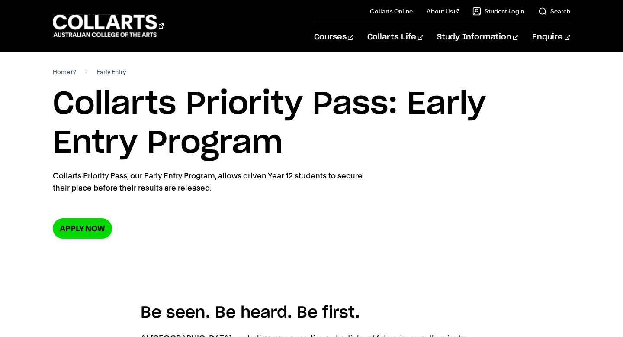 The width and height of the screenshot is (623, 337). Describe the element at coordinates (108, 26) in the screenshot. I see `div: Go to homepage` at that location.